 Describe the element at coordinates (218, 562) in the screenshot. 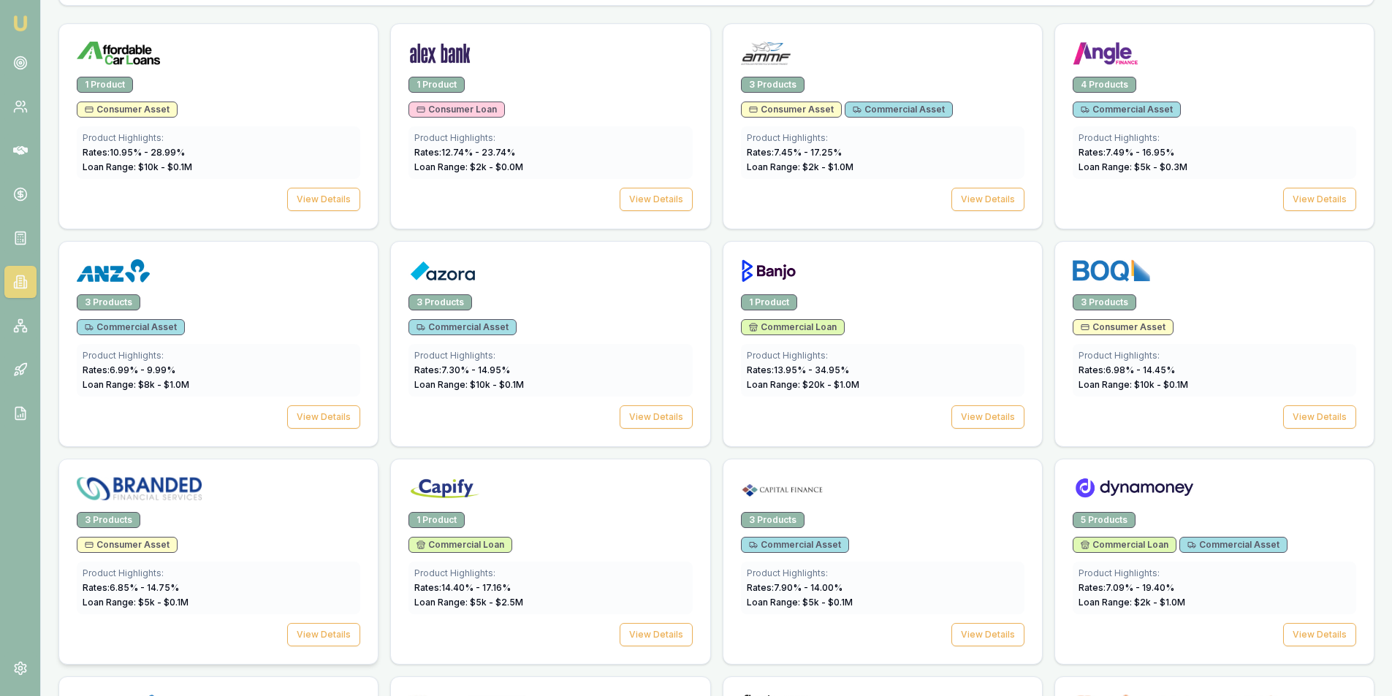

I see `a: Branded Financial Services logo3 ProductsConsumer AssetProduct Highlights:Rates:6.85% - 14.75%Loa...` at that location.